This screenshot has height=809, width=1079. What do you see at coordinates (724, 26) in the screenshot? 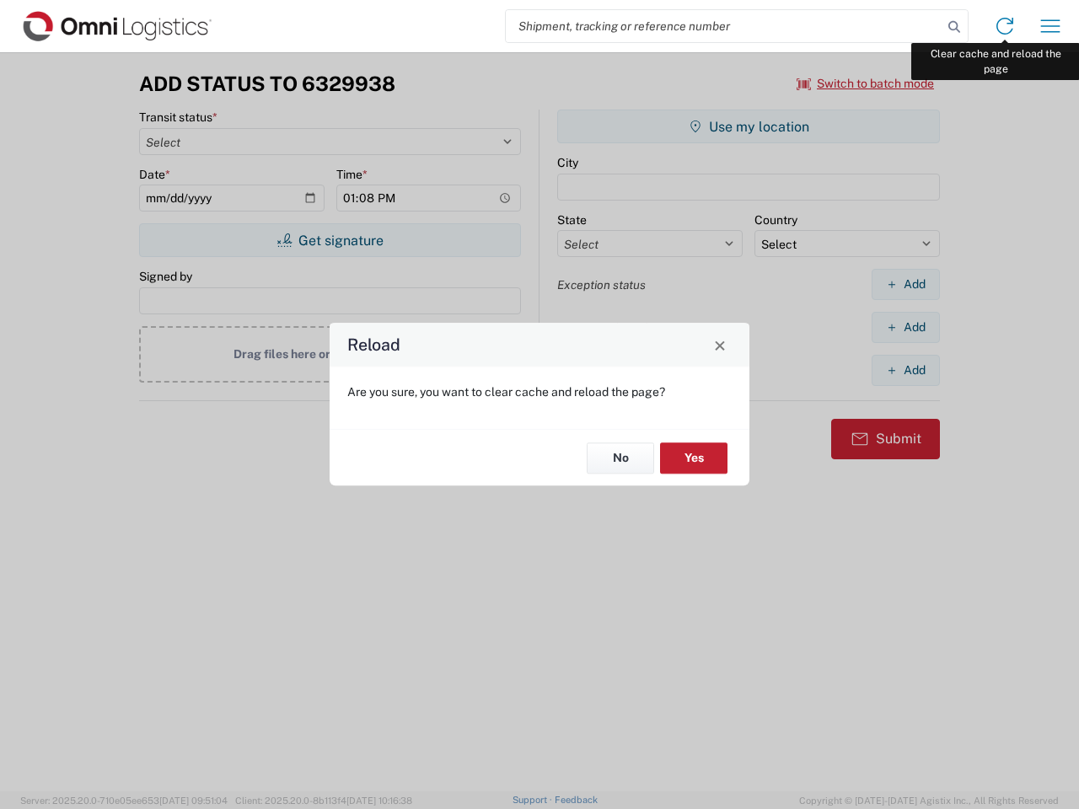
I see `input: Shipment, tracking or reference number` at bounding box center [724, 26].